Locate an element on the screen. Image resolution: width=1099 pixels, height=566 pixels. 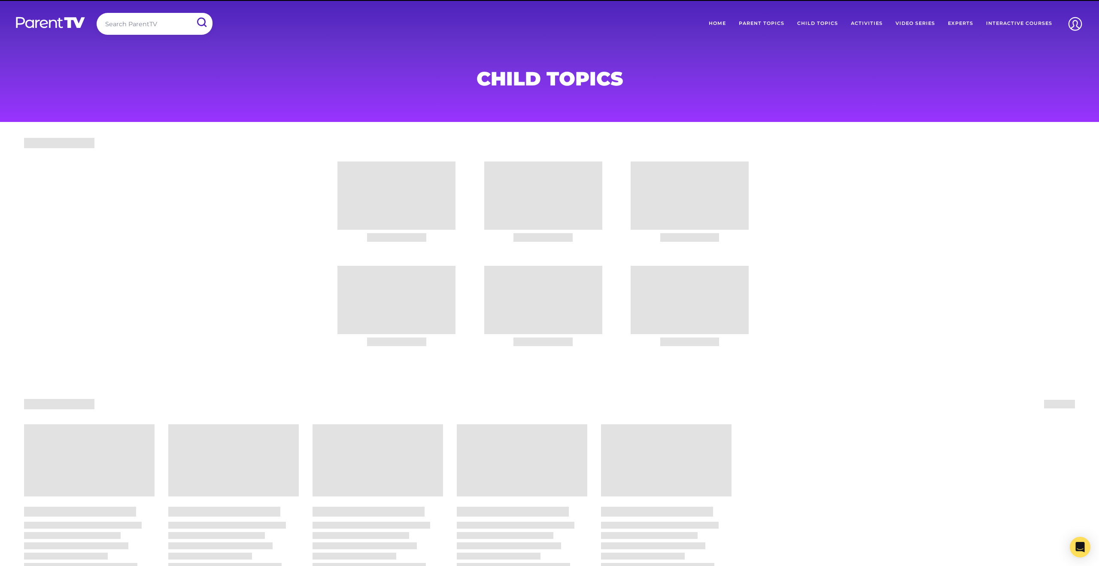
div: Open Intercom Messenger is located at coordinates (1080, 547).